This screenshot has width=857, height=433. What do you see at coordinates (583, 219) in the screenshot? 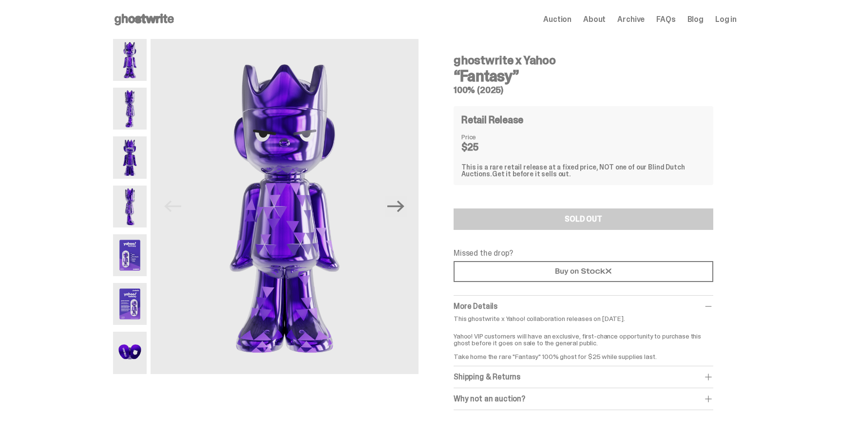
I see `div: SOLD OUT` at bounding box center [583, 219].